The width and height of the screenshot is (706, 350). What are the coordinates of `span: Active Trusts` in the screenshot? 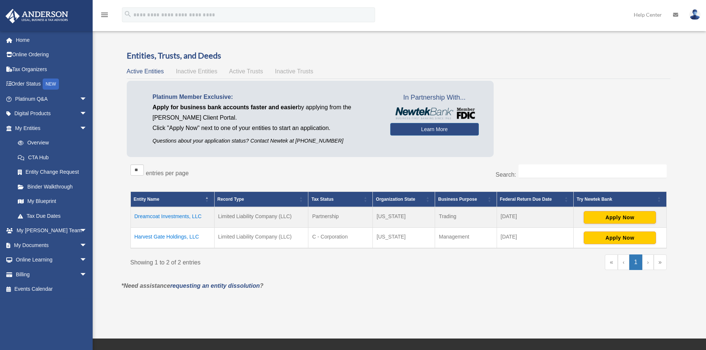 It's located at (246, 71).